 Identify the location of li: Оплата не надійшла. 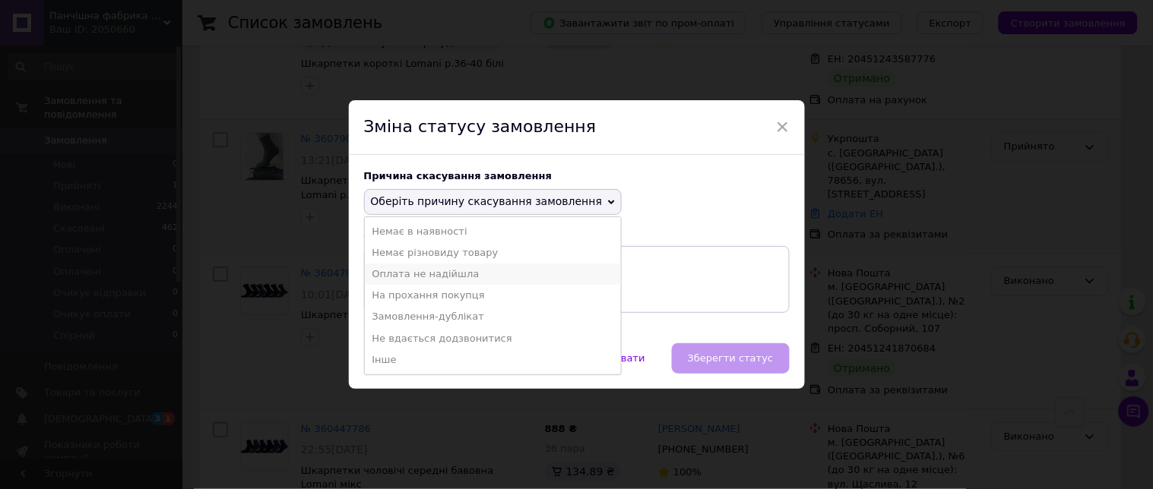
(493, 274).